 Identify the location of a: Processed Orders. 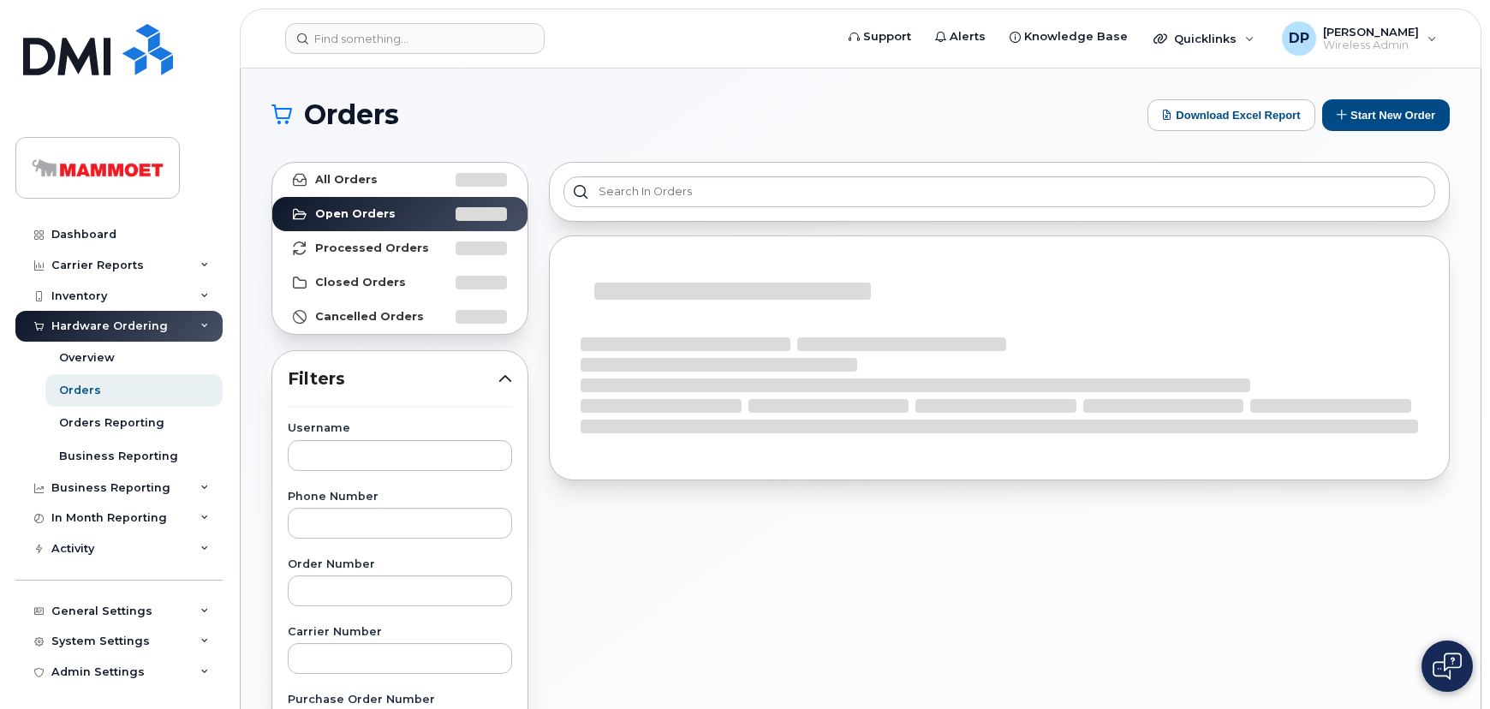
(400, 248).